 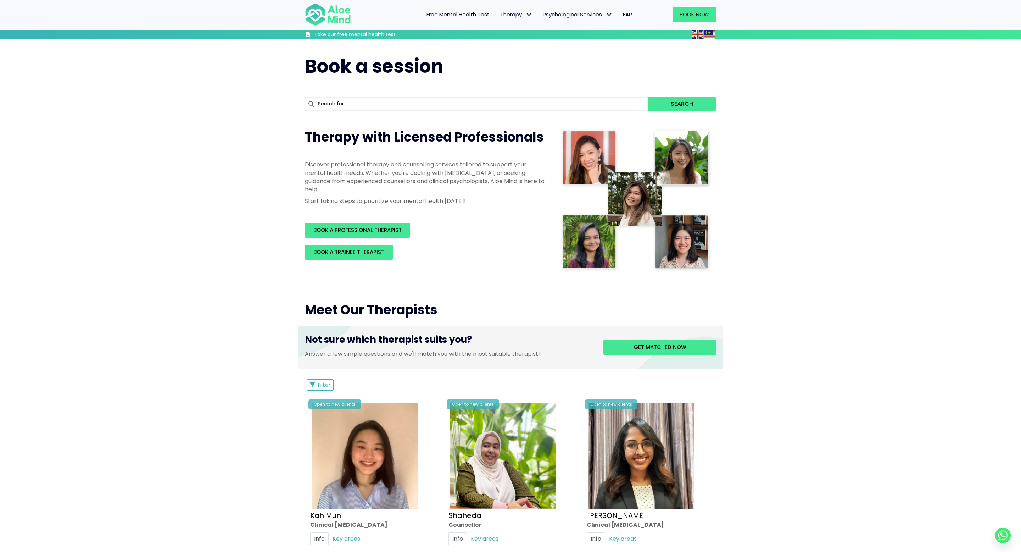 I want to click on span: Meet Our Therapists, so click(x=371, y=309).